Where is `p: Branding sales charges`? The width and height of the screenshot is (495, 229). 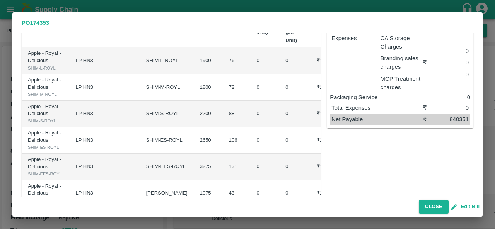 p: Branding sales charges is located at coordinates (402, 63).